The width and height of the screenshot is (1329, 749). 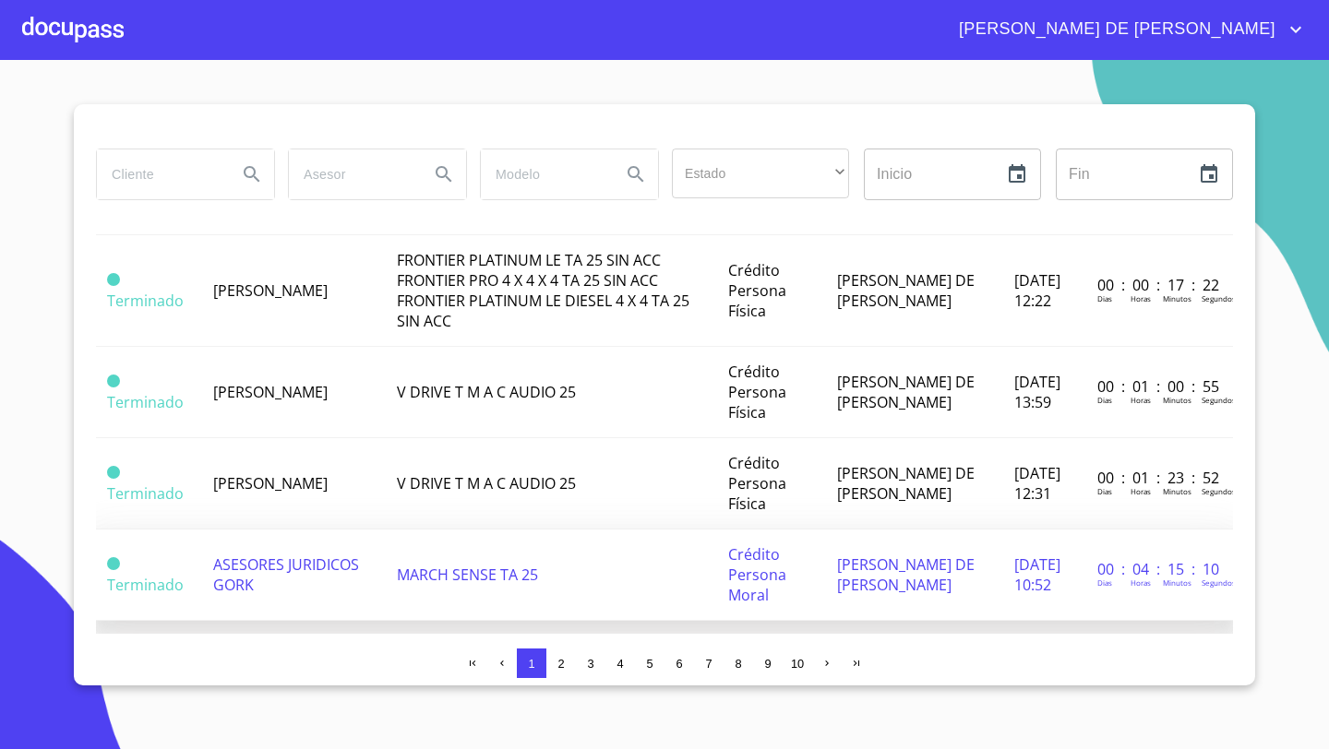 I want to click on span: 4, so click(x=619, y=663).